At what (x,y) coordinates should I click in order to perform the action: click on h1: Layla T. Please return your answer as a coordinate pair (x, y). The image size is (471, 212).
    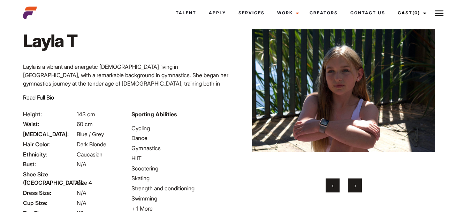
    Looking at the image, I should click on (52, 41).